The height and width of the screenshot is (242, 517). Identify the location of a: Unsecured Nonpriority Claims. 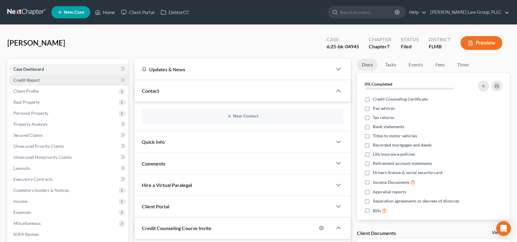
(69, 157).